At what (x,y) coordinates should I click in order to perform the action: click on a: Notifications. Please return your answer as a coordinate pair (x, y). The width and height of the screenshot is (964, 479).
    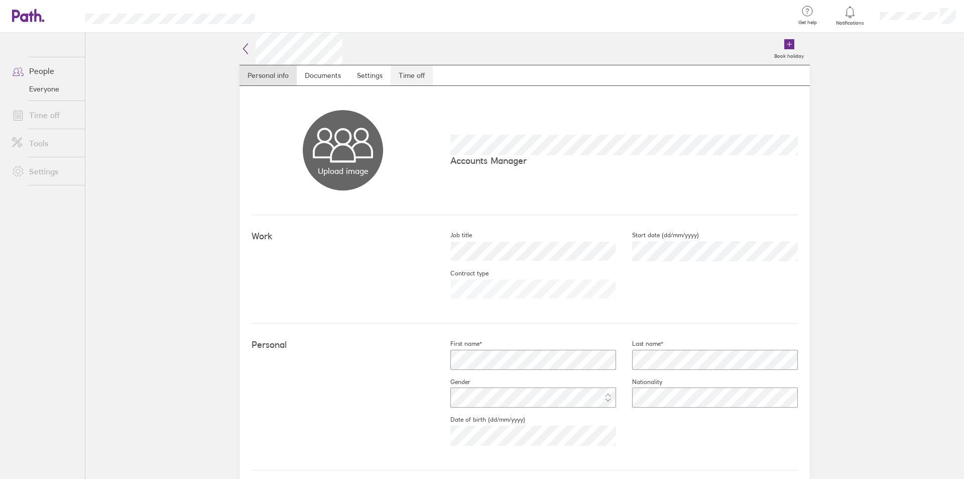
    Looking at the image, I should click on (850, 16).